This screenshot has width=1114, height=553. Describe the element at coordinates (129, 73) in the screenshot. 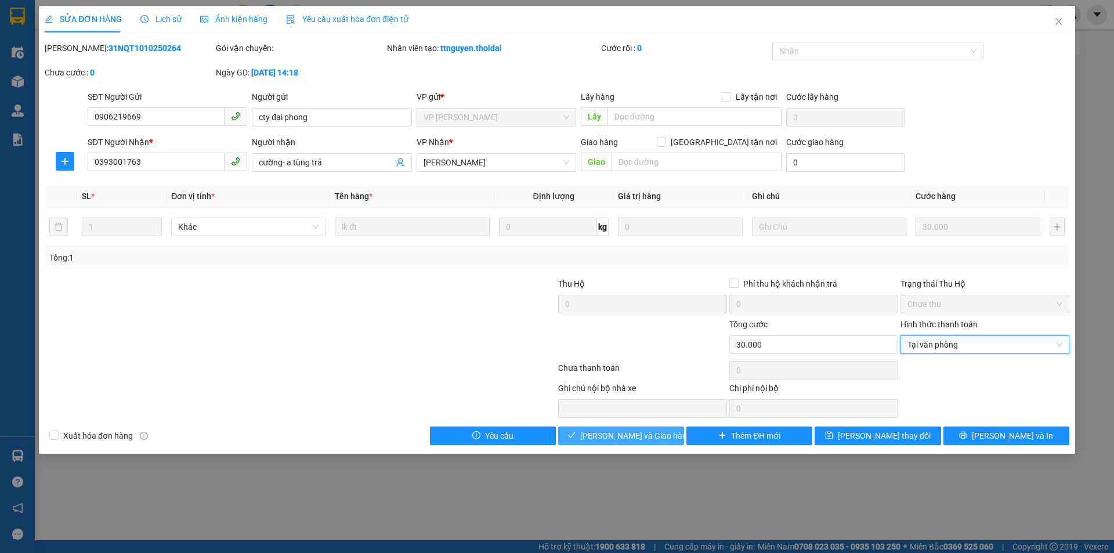

I see `div: Chưa cước :` at that location.